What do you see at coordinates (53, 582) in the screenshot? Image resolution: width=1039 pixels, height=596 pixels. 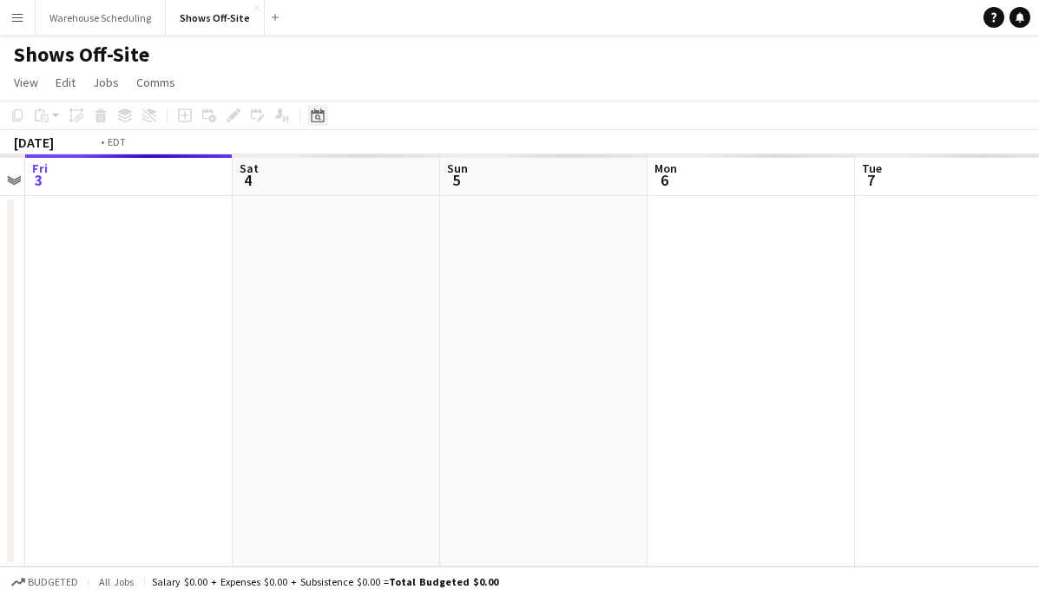 I see `span: Budgeted` at bounding box center [53, 582].